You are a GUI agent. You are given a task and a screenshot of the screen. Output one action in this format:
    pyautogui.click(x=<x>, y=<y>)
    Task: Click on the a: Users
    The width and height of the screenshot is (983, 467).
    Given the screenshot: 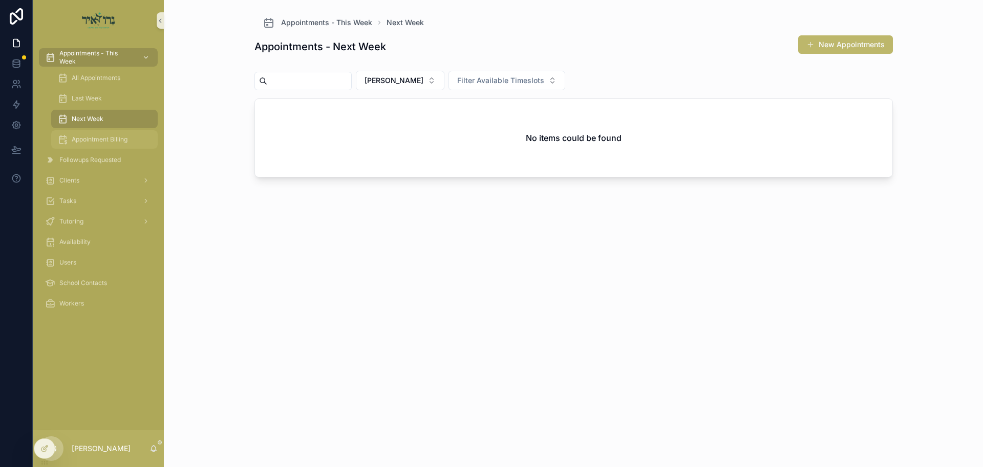 What is the action you would take?
    pyautogui.click(x=98, y=262)
    